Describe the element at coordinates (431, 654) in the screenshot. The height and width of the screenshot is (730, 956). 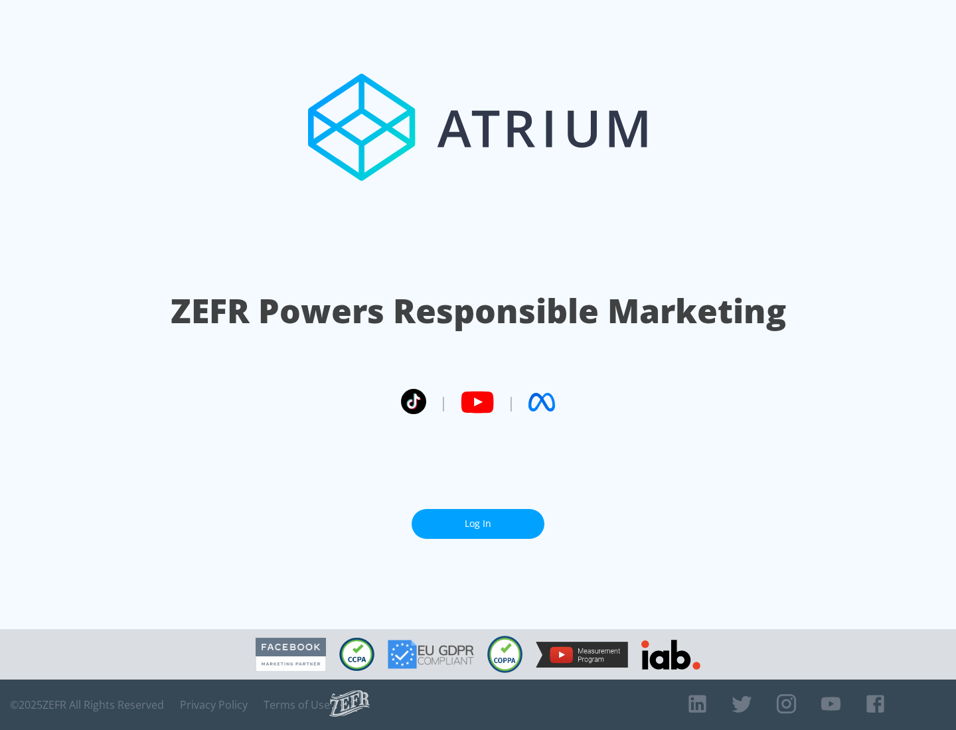
I see `img: GDPR Compliant` at that location.